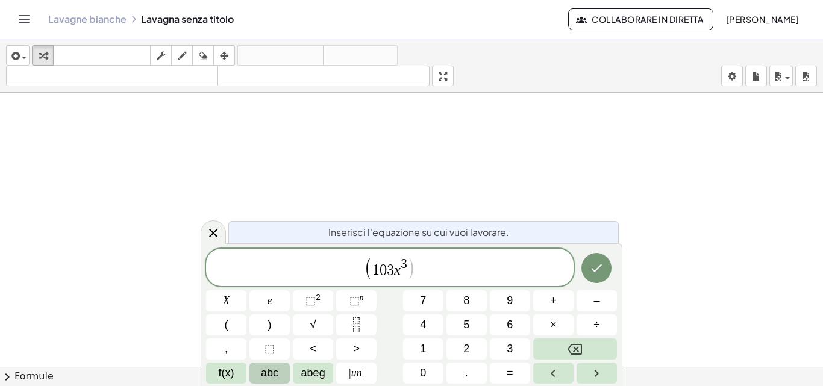 Image resolution: width=823 pixels, height=386 pixels. Describe the element at coordinates (509, 349) in the screenshot. I see `button: 3` at that location.